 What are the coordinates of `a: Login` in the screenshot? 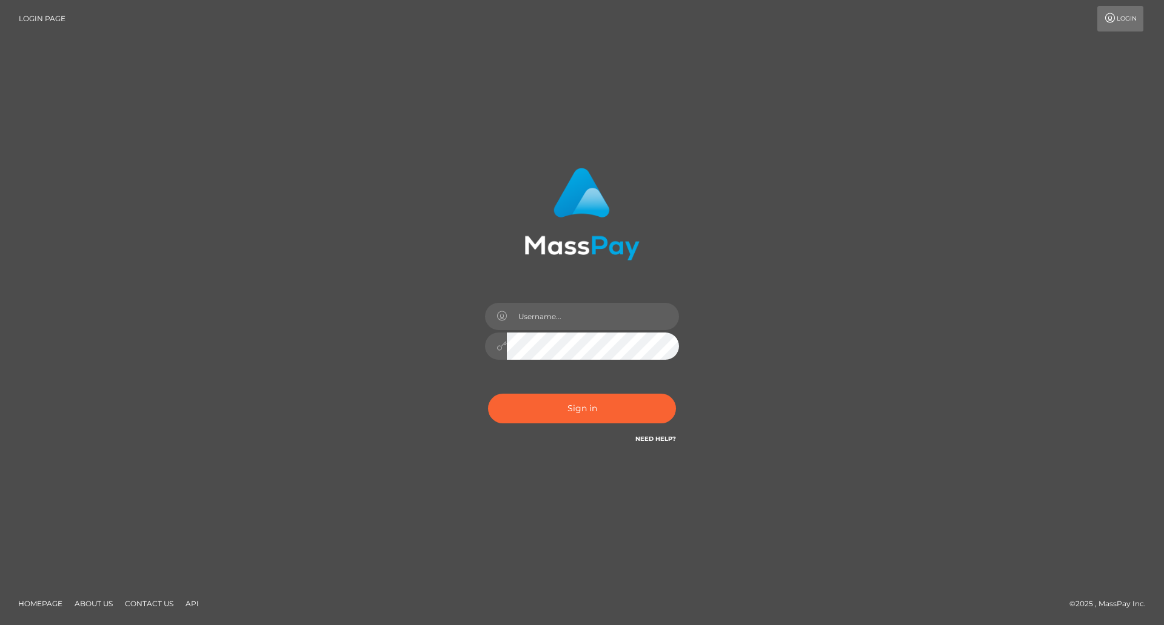 It's located at (1120, 19).